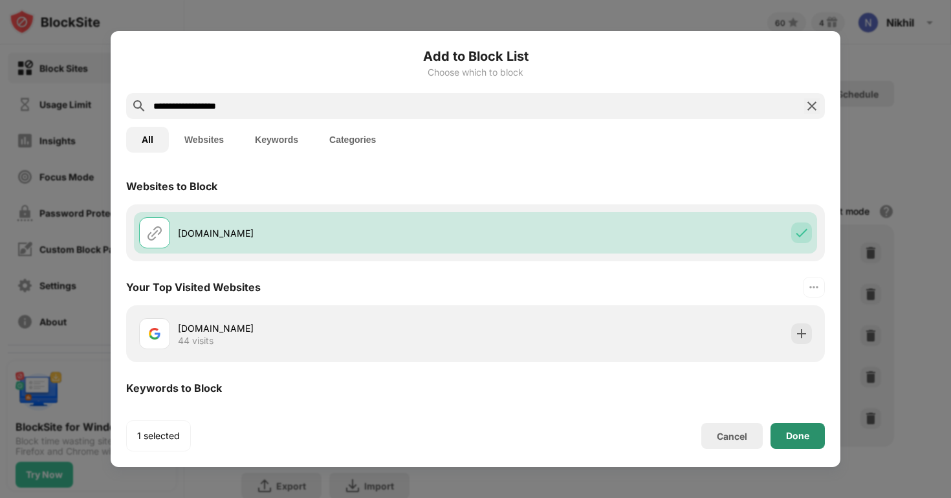 Image resolution: width=951 pixels, height=498 pixels. Describe the element at coordinates (195, 341) in the screenshot. I see `div: 44 visits` at that location.